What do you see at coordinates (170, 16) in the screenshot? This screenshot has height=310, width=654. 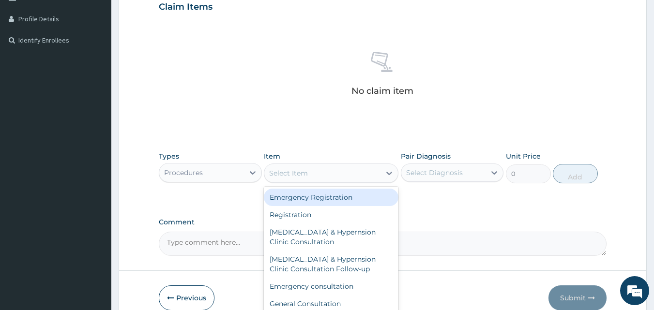 I see `div: Minimize live chat window` at bounding box center [170, 16].